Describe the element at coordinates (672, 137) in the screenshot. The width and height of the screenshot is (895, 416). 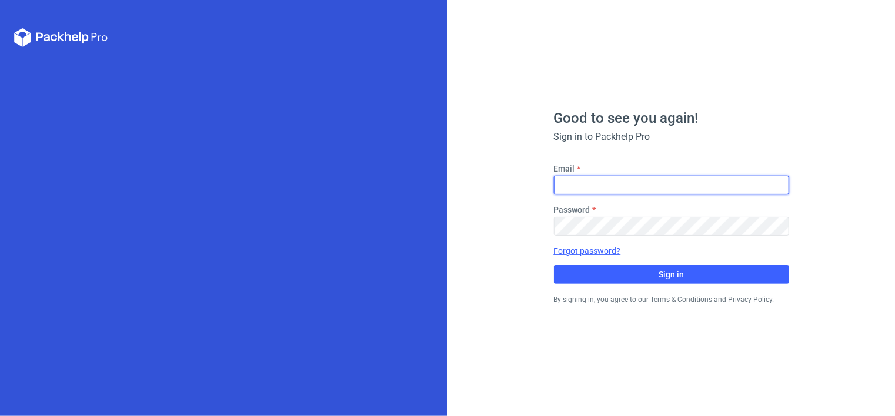
I see `div: Sign in to Packhelp Pro` at that location.